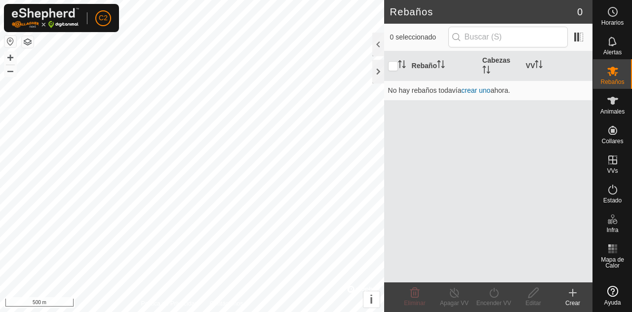 The width and height of the screenshot is (632, 312). I want to click on span: Alertas, so click(612, 52).